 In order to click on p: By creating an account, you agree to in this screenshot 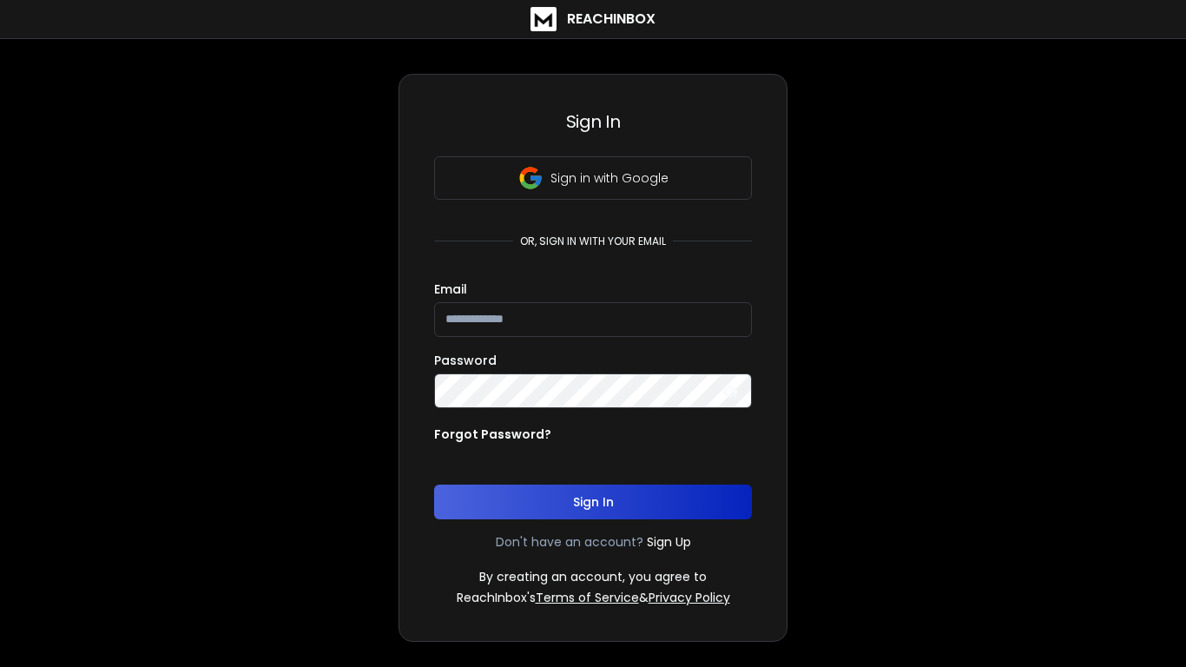, I will do `click(593, 577)`.